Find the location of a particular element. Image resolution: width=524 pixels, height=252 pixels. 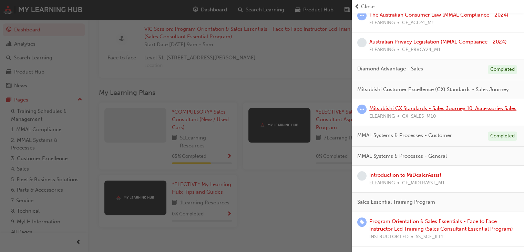

a: The Australian Consumer Law (MMAL Compliance - 2024) is located at coordinates (439, 15).